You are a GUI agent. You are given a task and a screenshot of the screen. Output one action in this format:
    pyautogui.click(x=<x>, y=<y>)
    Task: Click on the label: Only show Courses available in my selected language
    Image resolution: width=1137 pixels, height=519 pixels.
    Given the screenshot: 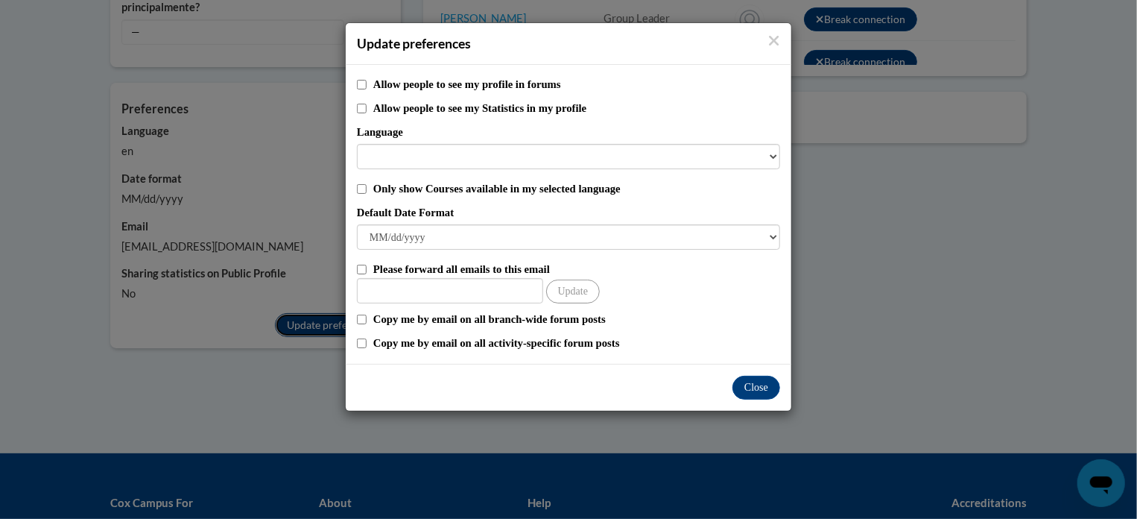 What is the action you would take?
    pyautogui.click(x=577, y=189)
    